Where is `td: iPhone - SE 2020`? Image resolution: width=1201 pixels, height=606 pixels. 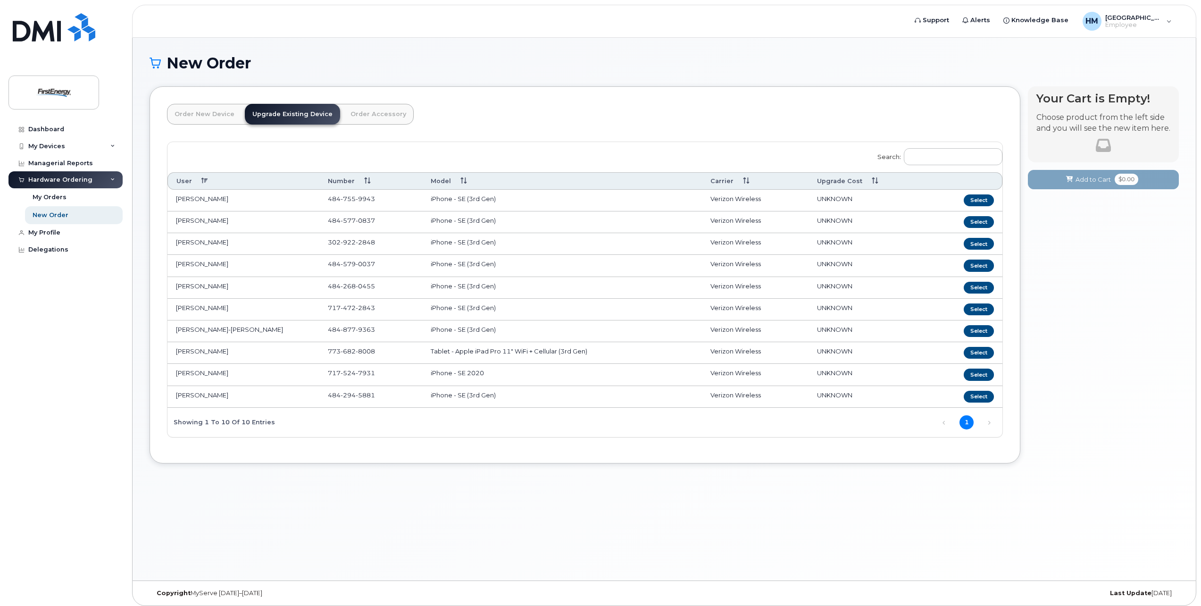
td: iPhone - SE 2020 is located at coordinates (562, 375).